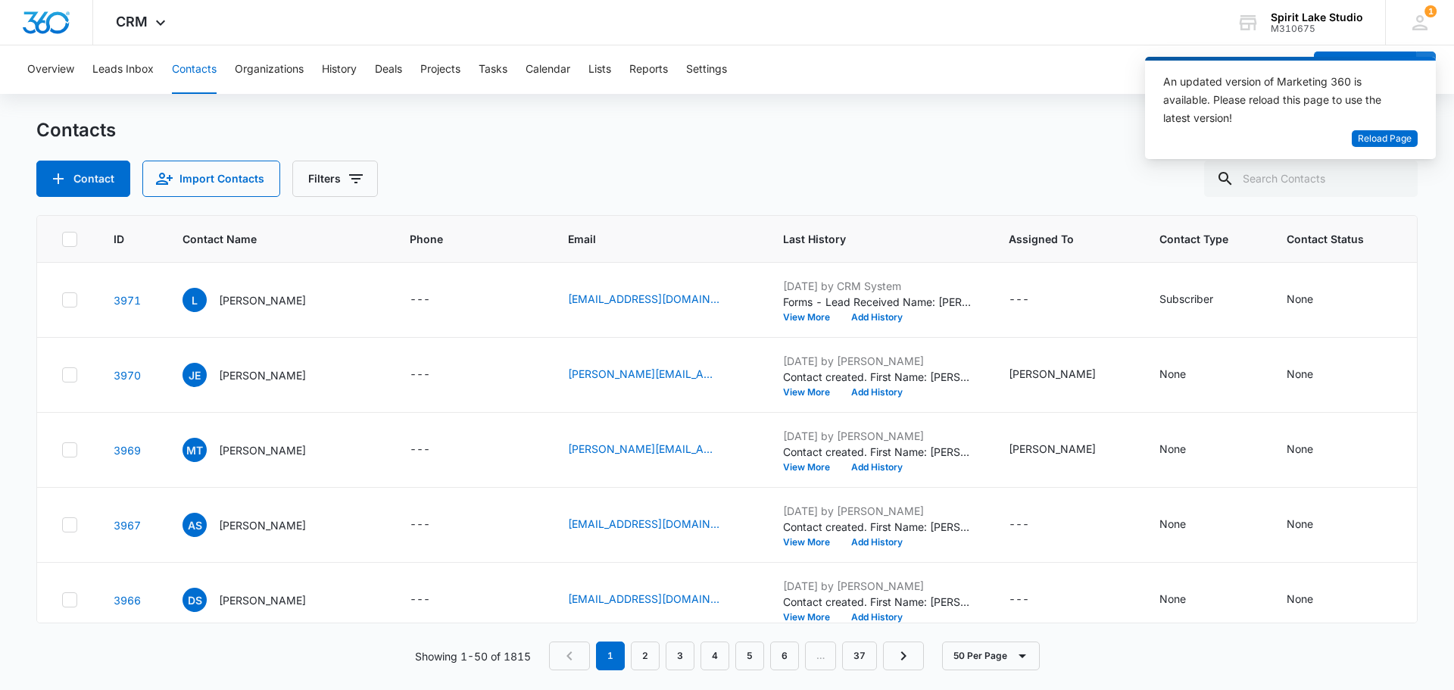  I want to click on div: Email - janie@sellboji.com - Select to Edit Field, so click(657, 375).